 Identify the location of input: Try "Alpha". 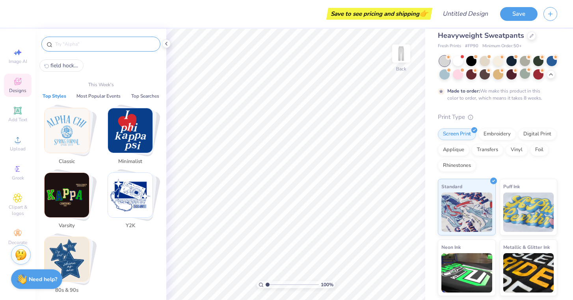
(105, 44).